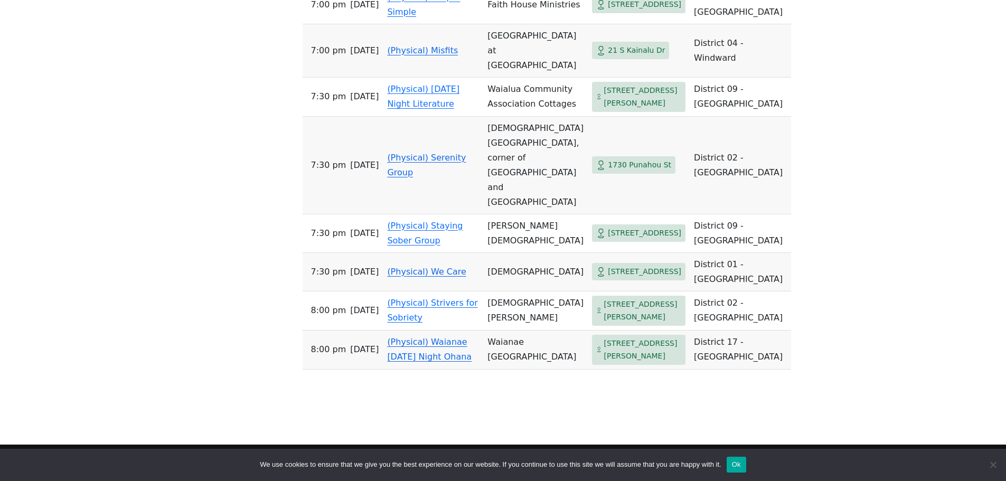 Image resolution: width=1006 pixels, height=481 pixels. I want to click on a: (Physical) Staying Sober Group, so click(424, 233).